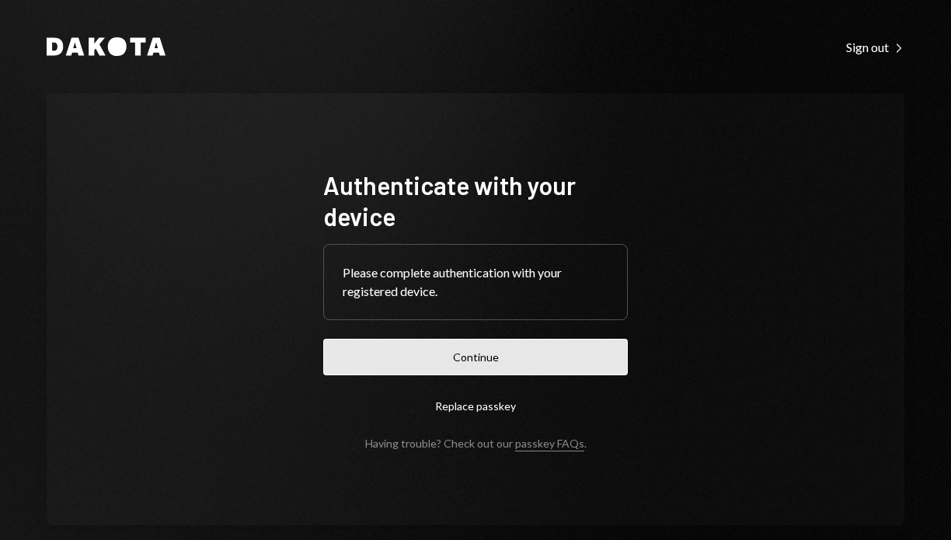 Image resolution: width=951 pixels, height=540 pixels. What do you see at coordinates (475, 357) in the screenshot?
I see `button: Continue` at bounding box center [475, 357].